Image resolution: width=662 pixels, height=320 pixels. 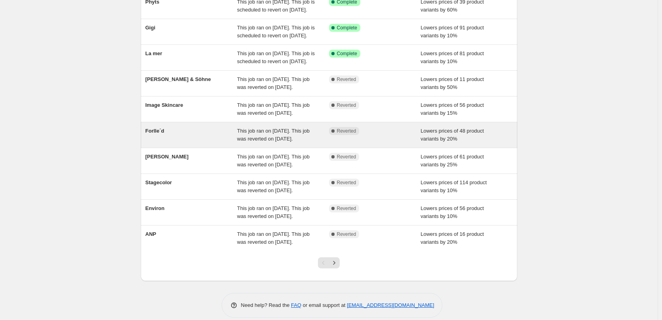 I want to click on span: Lowers prices of 48 product variants by 20%, so click(x=453, y=134).